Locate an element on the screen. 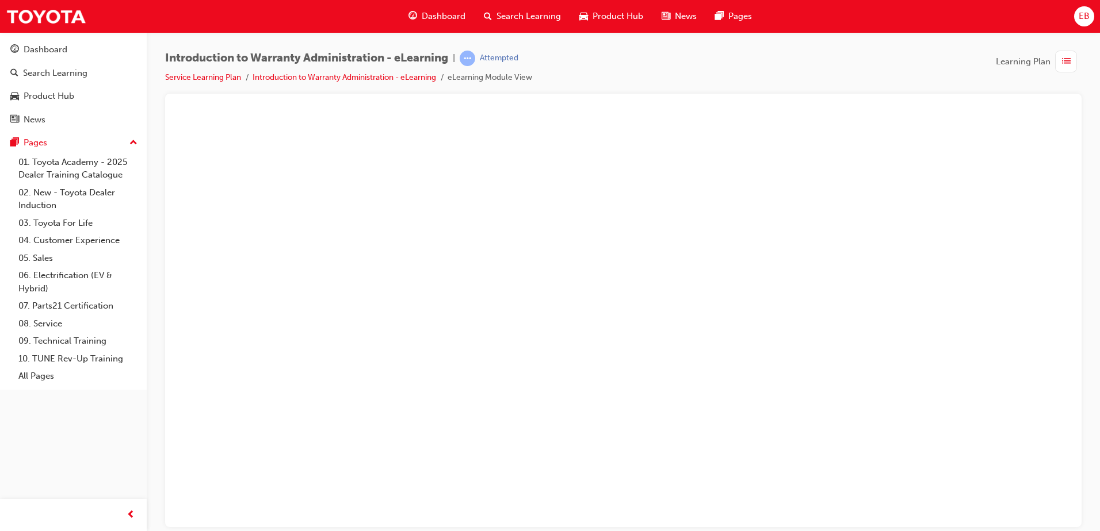 The width and height of the screenshot is (1100, 531). span: list-icon is located at coordinates (1066, 62).